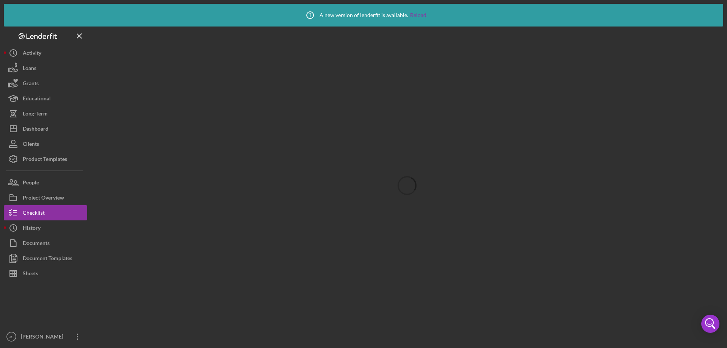 The width and height of the screenshot is (727, 348). What do you see at coordinates (45, 83) in the screenshot?
I see `button: Grants` at bounding box center [45, 83].